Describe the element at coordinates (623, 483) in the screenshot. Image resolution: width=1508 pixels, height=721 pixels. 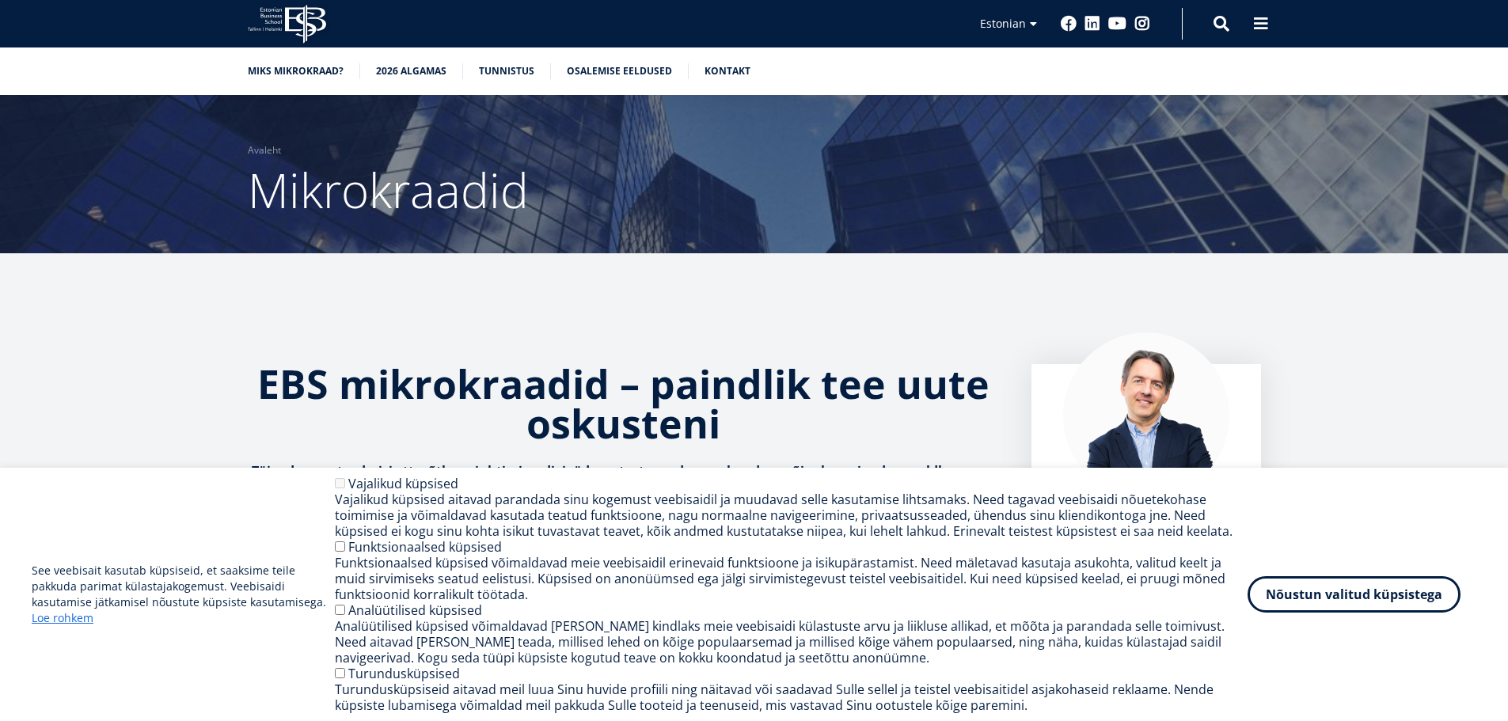
I see `strong: Täienda oma teadmisi ettevõtluse, juhtimise, digipädevuste, turunduse, rahanduse või rohemajandus...` at that location.